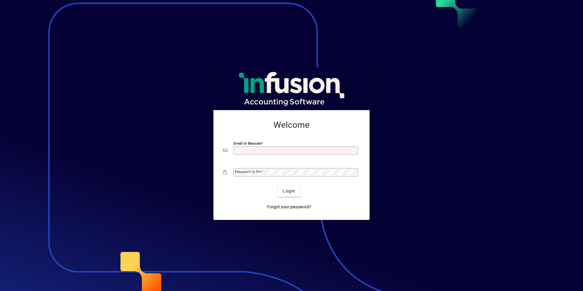 The image size is (583, 291). I want to click on mat-label: Email or Barcode, so click(247, 143).